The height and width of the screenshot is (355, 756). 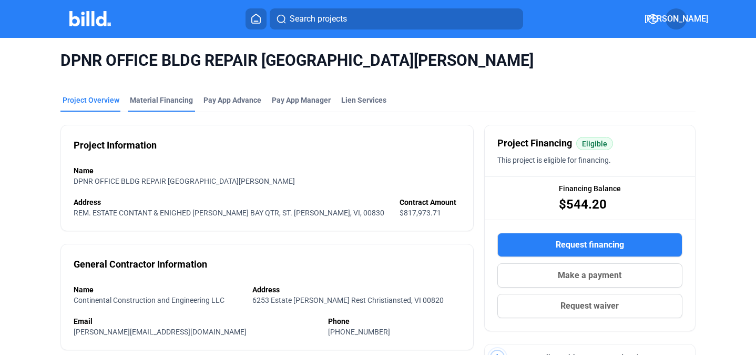 What do you see at coordinates (195, 321) in the screenshot?
I see `div: Email` at bounding box center [195, 321].